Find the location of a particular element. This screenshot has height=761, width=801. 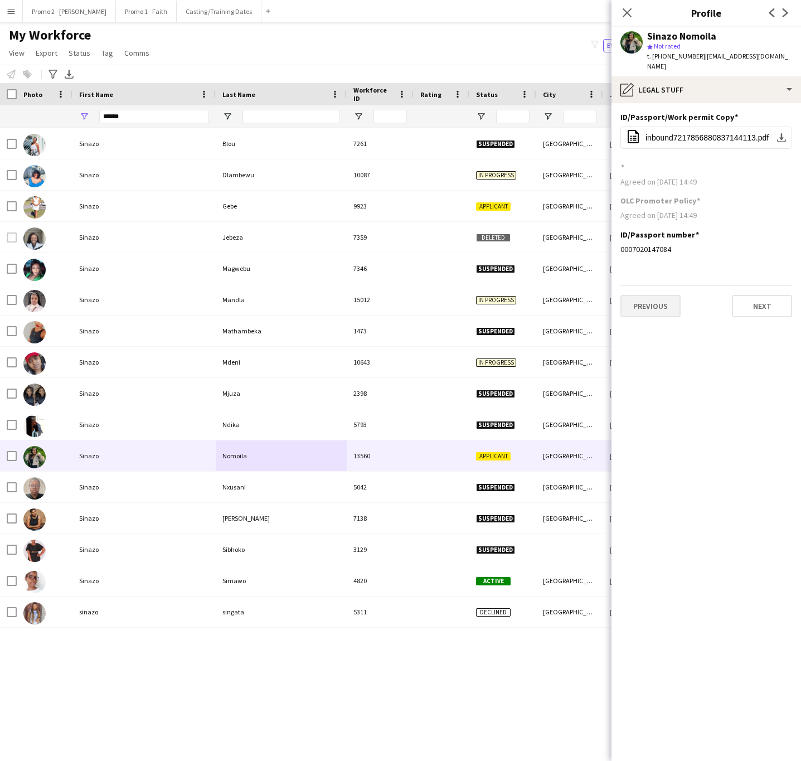

div: Sinazo Nomoila is located at coordinates (681, 36).